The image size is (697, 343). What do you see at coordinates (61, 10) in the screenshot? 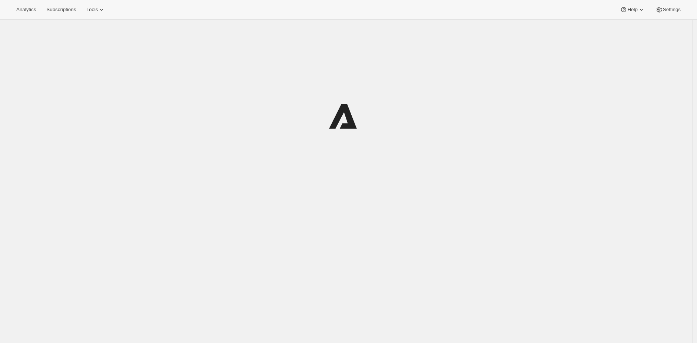
I see `span: Subscriptions` at bounding box center [61, 10].